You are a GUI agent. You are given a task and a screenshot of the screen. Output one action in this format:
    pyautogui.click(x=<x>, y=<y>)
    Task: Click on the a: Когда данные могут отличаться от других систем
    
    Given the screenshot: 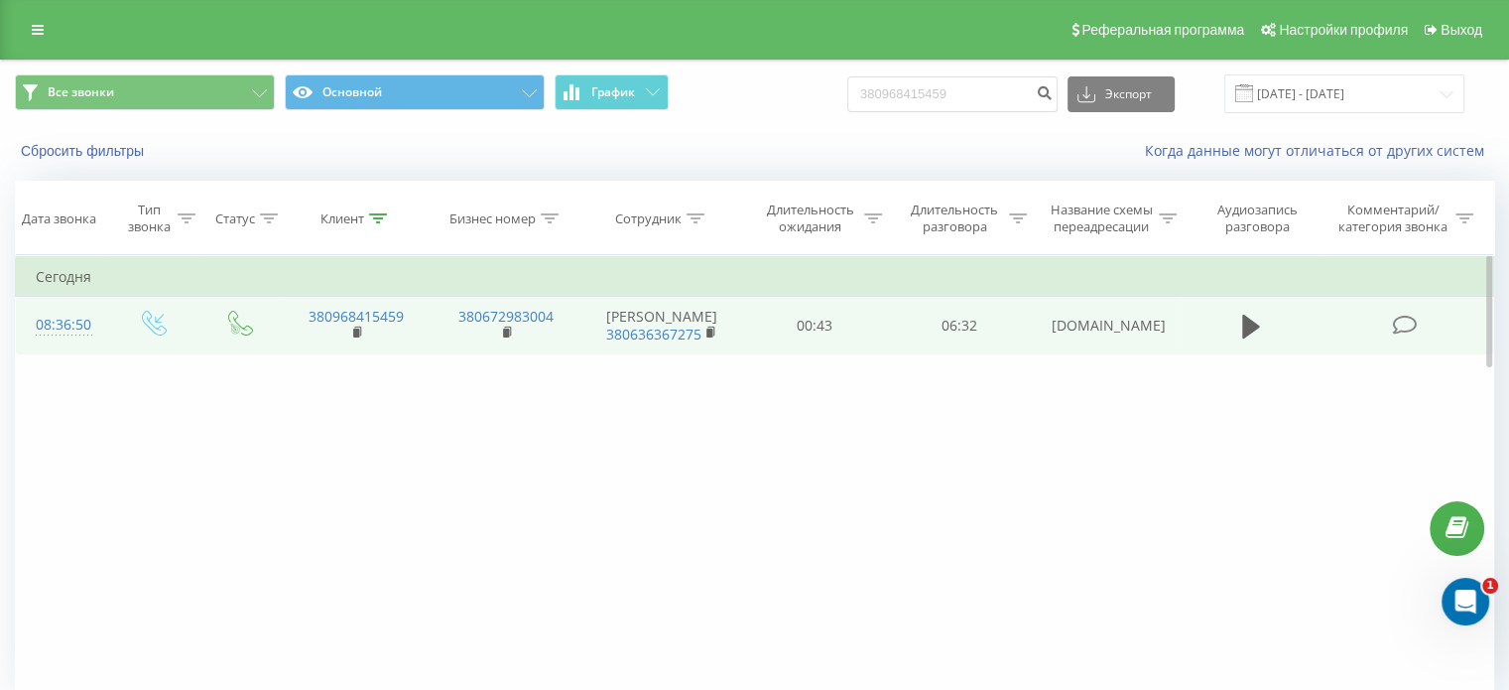 What is the action you would take?
    pyautogui.click(x=1320, y=150)
    